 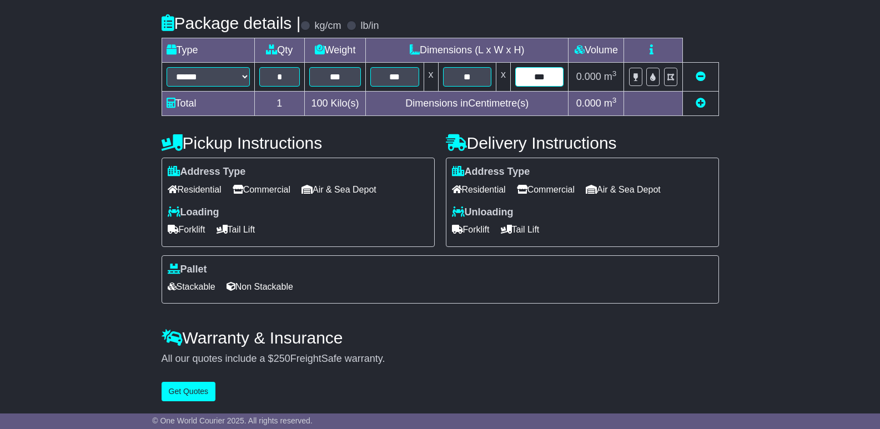 What do you see at coordinates (231, 23) in the screenshot?
I see `h4: Package details |` at bounding box center [231, 23].